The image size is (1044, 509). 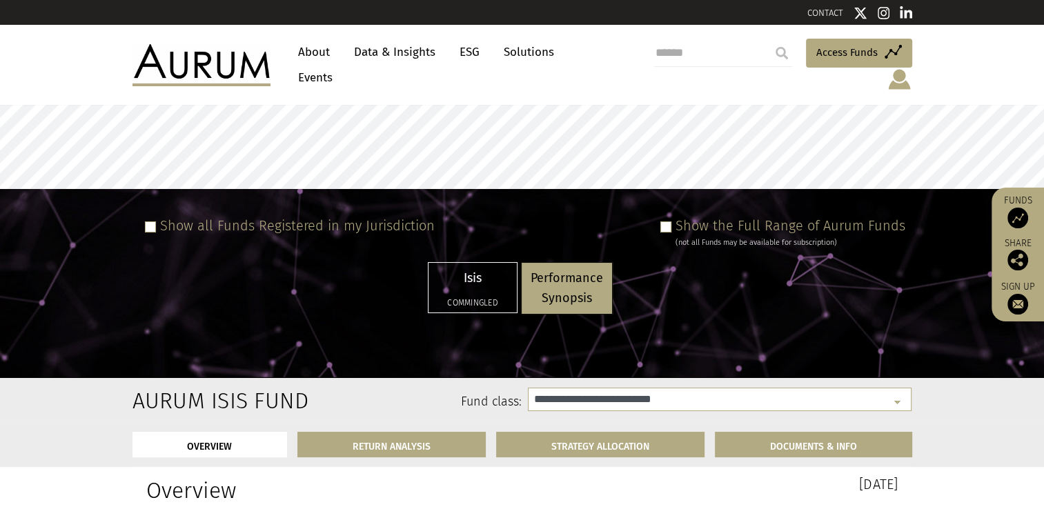 I want to click on h1: Overview, so click(x=329, y=491).